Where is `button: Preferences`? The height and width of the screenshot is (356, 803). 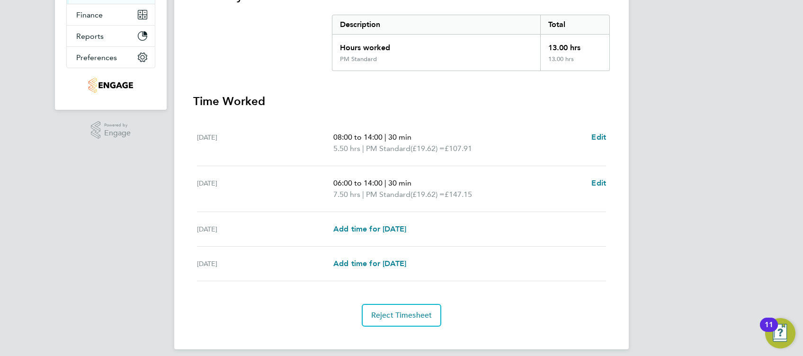
button: Preferences is located at coordinates (111, 57).